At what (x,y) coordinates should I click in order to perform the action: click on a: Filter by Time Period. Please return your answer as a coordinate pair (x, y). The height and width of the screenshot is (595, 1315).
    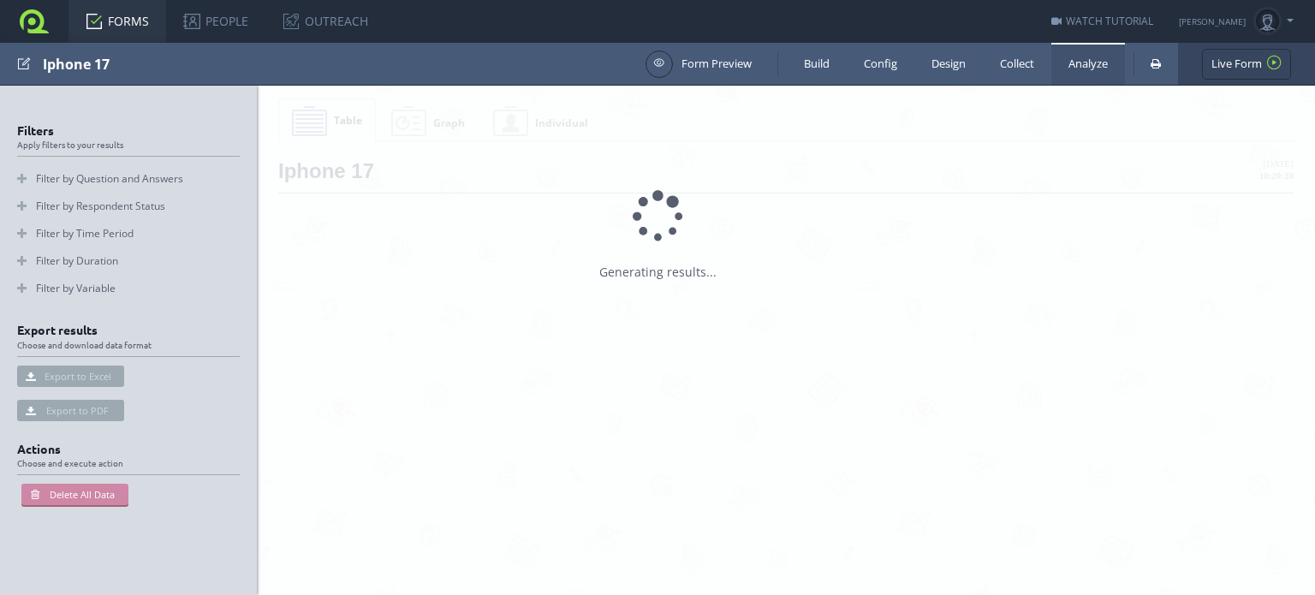
    Looking at the image, I should click on (128, 234).